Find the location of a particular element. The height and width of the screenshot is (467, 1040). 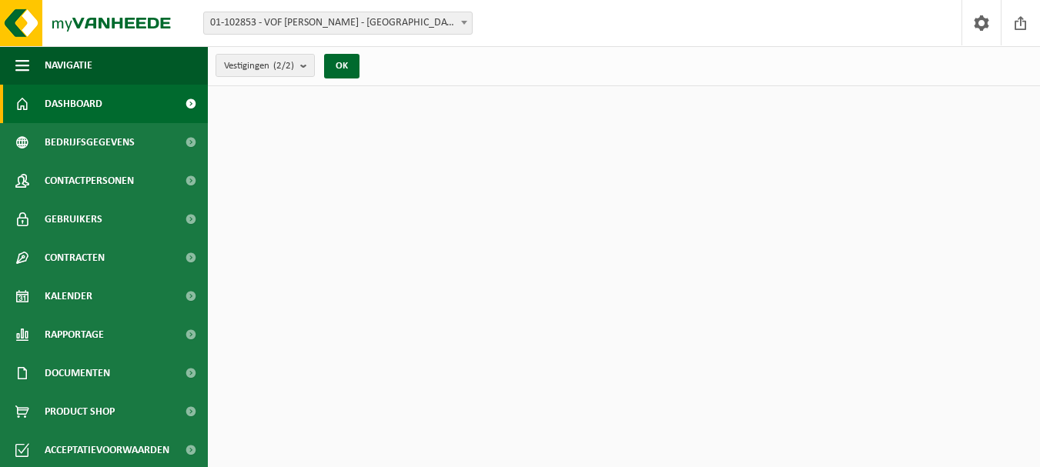

button: OK is located at coordinates (342, 66).